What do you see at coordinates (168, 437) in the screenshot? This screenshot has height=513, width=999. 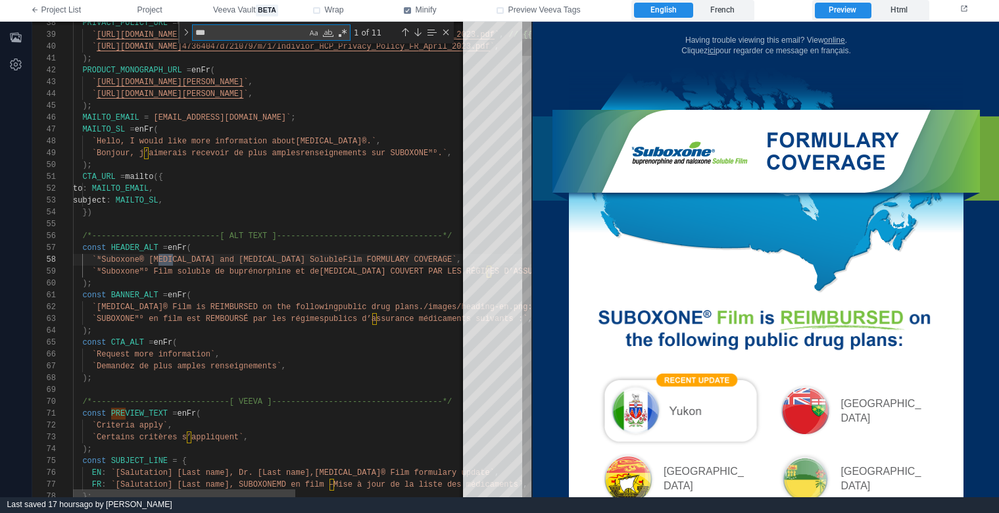 I see `span: `Certains critères s’appliquent`` at bounding box center [168, 437].